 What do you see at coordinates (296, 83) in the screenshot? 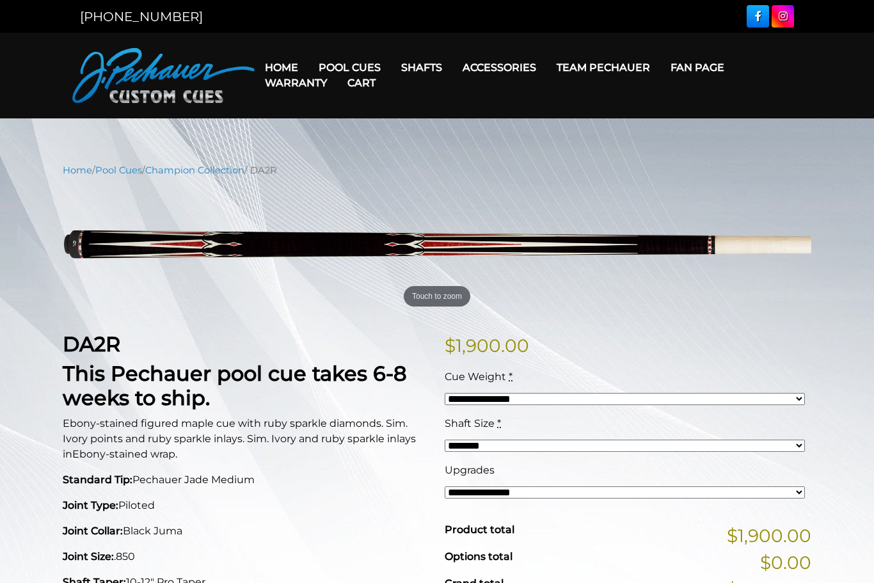
I see `a: Warranty` at bounding box center [296, 83].